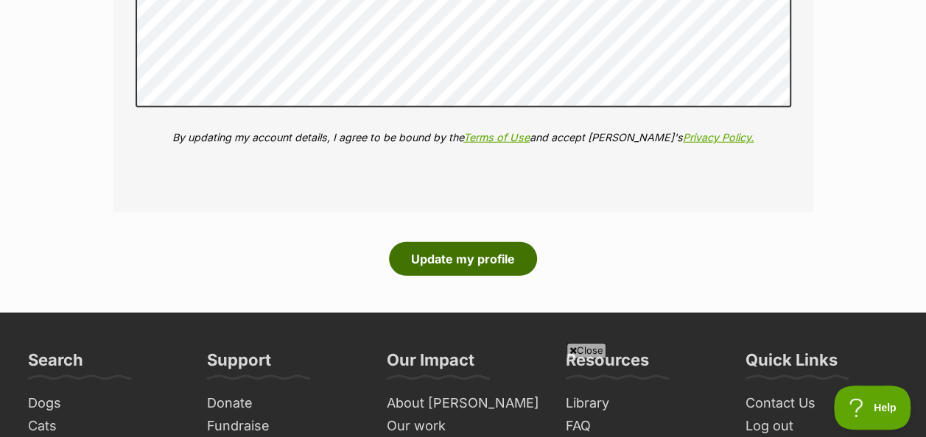 Image resolution: width=926 pixels, height=437 pixels. What do you see at coordinates (104, 404) in the screenshot?
I see `a: Dogs` at bounding box center [104, 404].